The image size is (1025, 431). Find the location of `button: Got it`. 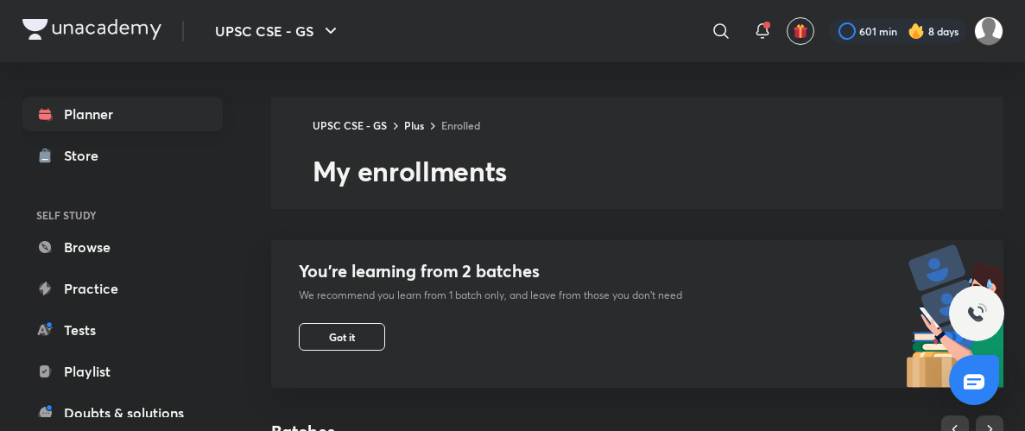

button: Got it is located at coordinates (342, 337).